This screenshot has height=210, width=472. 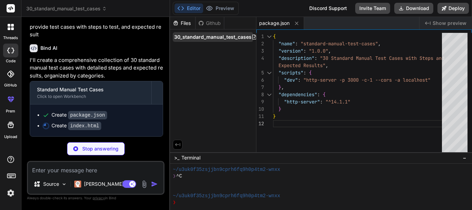 I want to click on img: attachment, so click(x=144, y=184).